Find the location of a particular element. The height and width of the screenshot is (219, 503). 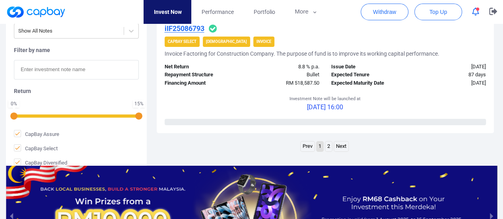

span: CapBay Diversified is located at coordinates (41, 163).